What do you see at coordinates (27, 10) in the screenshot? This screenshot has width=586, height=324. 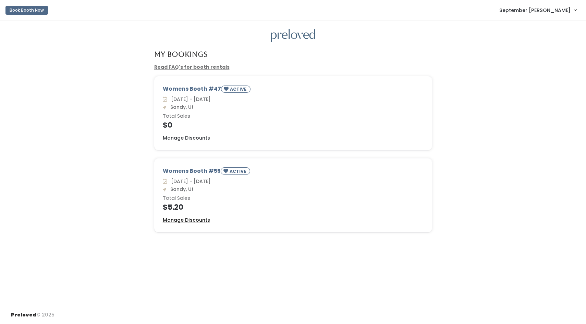 I see `button: Book Booth Now` at bounding box center [27, 10].